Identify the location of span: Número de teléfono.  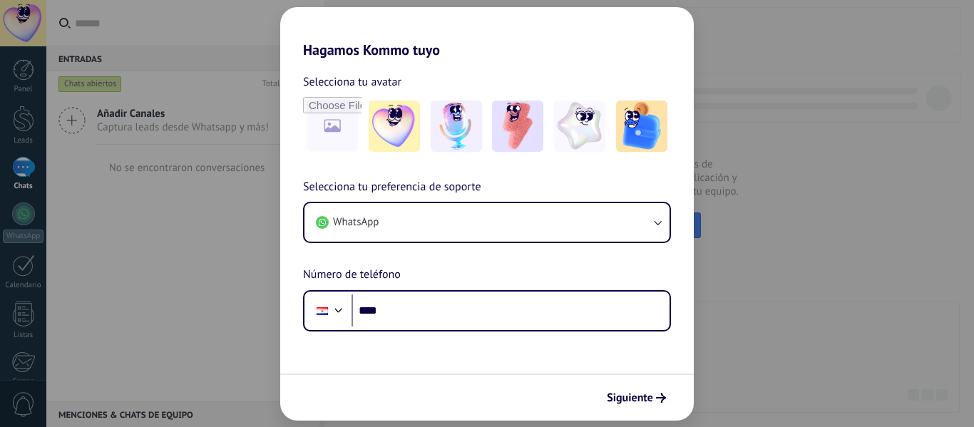
(352, 275).